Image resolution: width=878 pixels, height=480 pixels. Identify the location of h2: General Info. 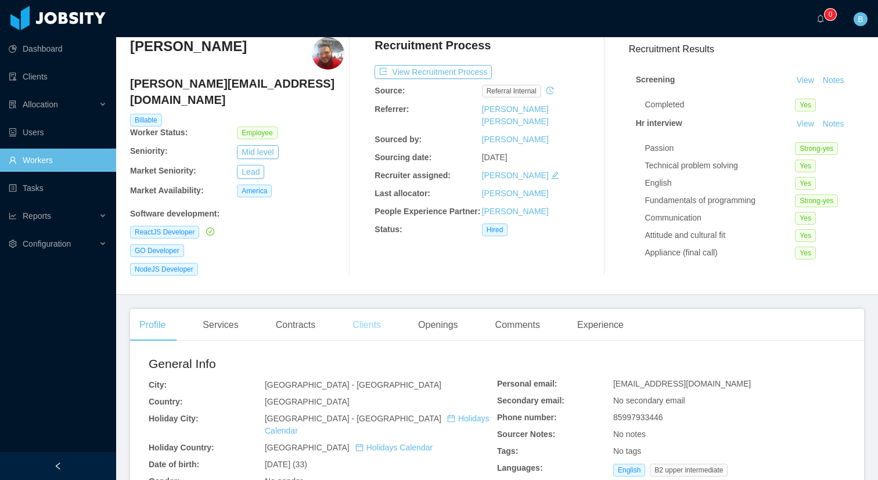
(323, 364).